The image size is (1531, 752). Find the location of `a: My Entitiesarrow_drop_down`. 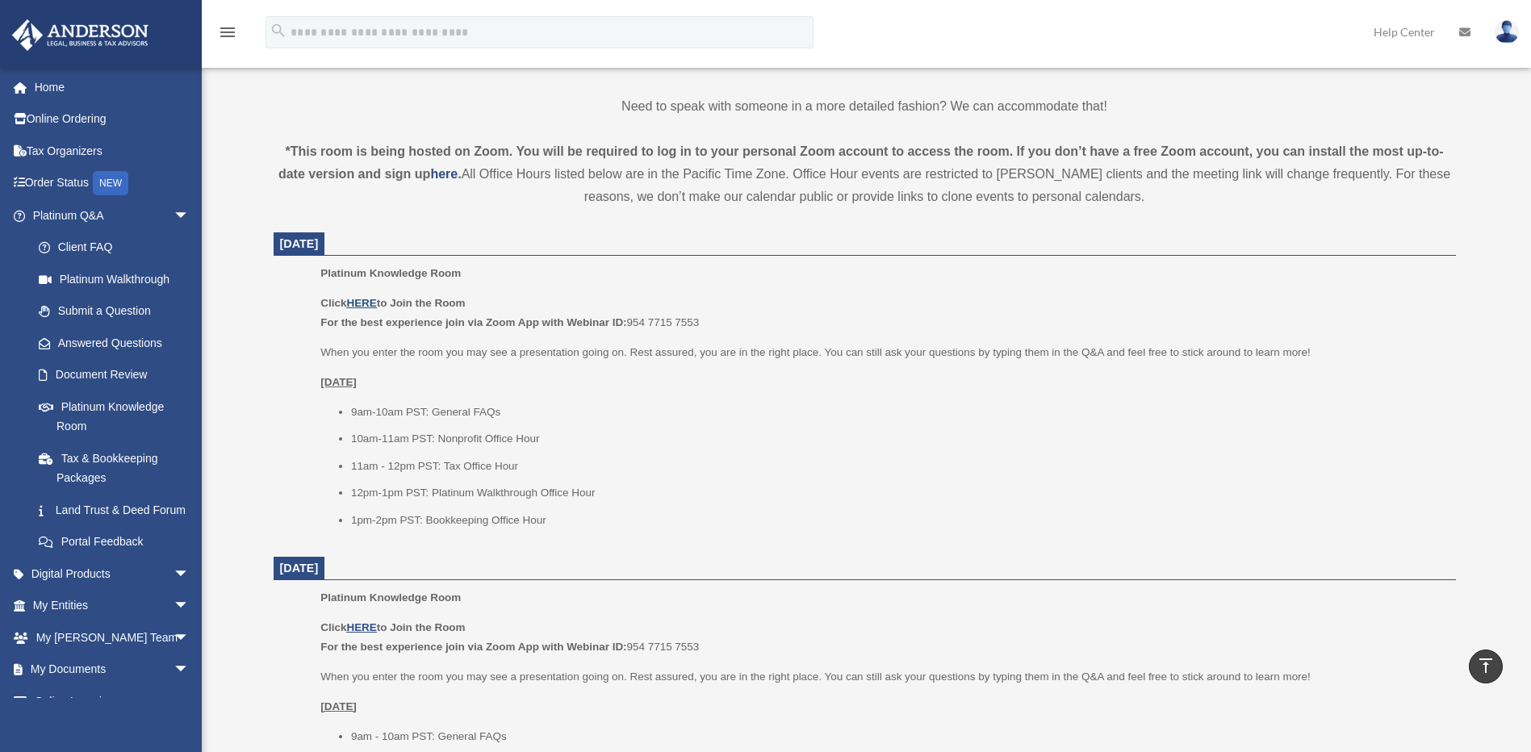

a: My Entitiesarrow_drop_down is located at coordinates (112, 606).